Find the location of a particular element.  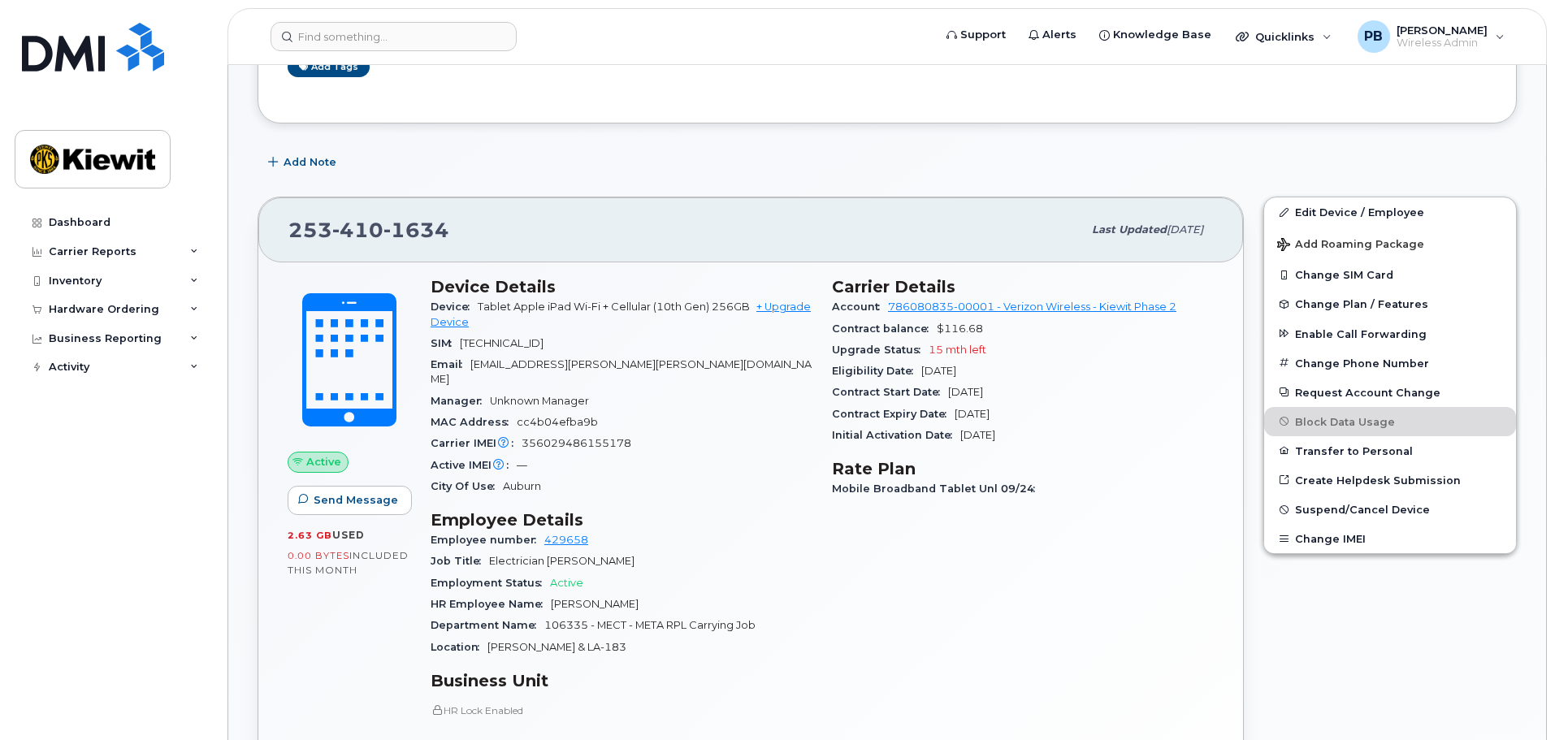

span: SIM is located at coordinates (445, 343).